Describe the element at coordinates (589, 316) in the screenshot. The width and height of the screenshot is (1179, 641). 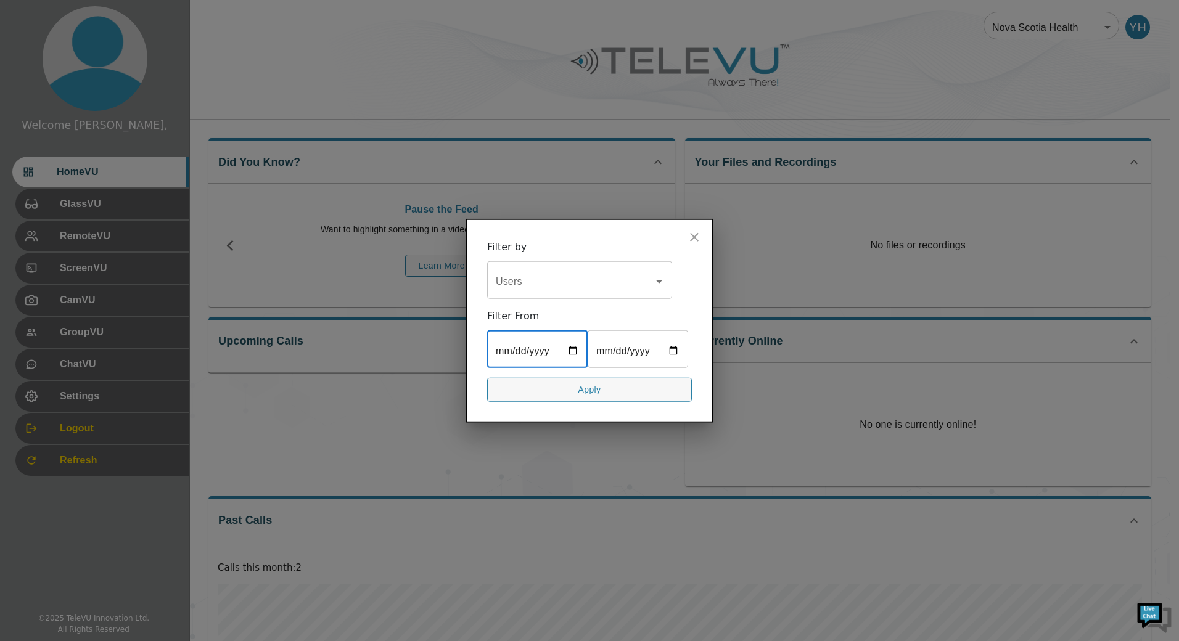
I see `div: Filter From` at that location.